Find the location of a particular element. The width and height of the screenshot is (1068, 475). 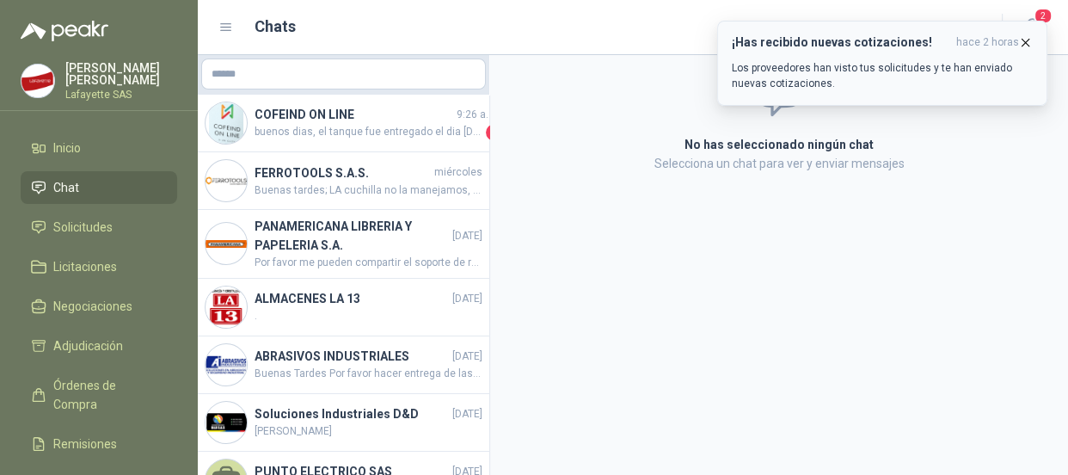

h1: Chats is located at coordinates (275, 27).